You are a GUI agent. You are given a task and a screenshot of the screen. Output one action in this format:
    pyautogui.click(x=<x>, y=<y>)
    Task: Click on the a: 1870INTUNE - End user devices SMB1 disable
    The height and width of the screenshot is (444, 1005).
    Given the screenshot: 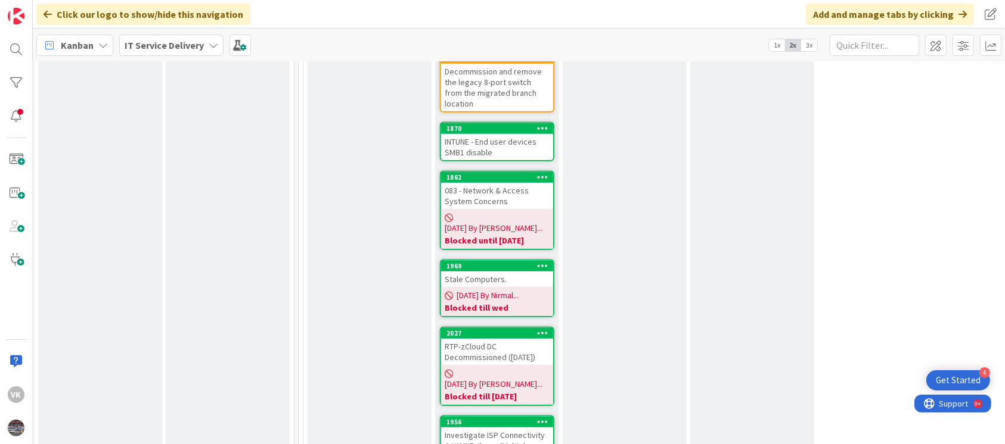 What is the action you would take?
    pyautogui.click(x=497, y=142)
    